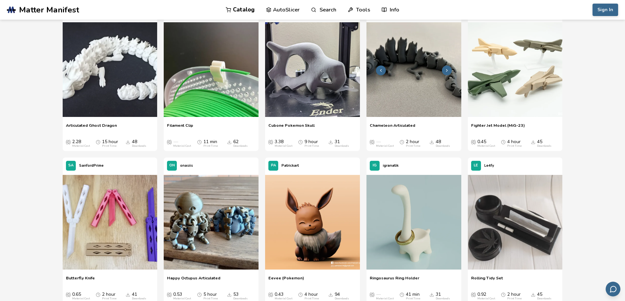 The height and width of the screenshot is (301, 625). Describe the element at coordinates (394, 281) in the screenshot. I see `span: Ringosaurus Ring Holder` at that location.